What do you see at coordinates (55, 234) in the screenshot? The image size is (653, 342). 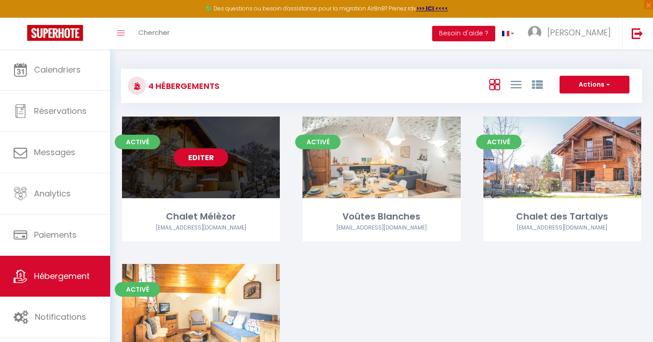 I see `span: Paiements` at bounding box center [55, 234].